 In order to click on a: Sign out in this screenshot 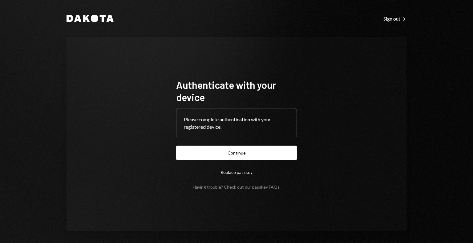, I will do `click(395, 18)`.